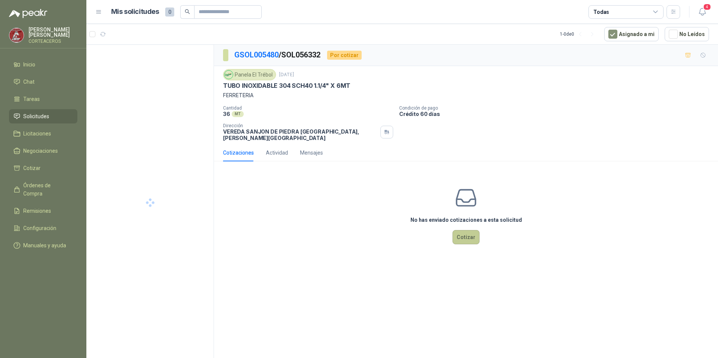  What do you see at coordinates (43, 168) in the screenshot?
I see `a: Cotizar` at bounding box center [43, 168].